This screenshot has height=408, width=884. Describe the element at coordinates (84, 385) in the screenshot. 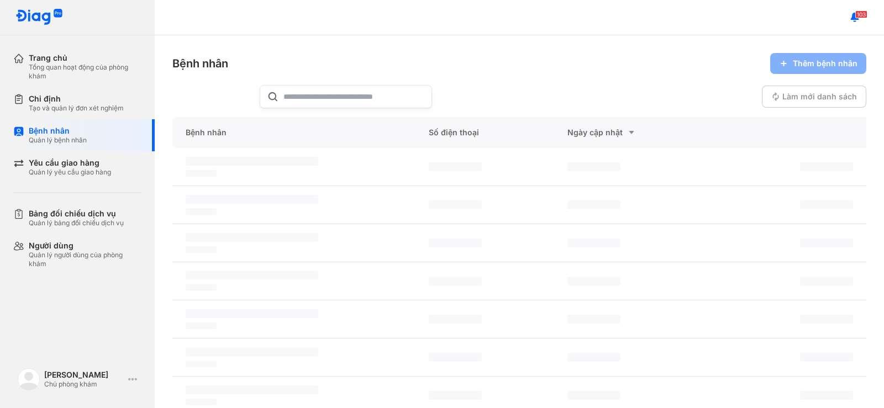

I see `div: Chủ phòng khám` at that location.